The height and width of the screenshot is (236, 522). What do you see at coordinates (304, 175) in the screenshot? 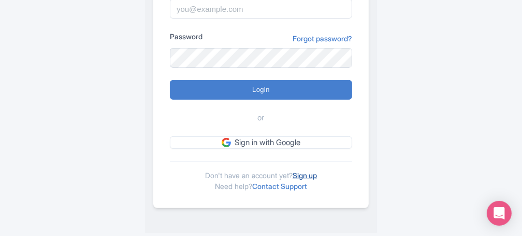
I see `a: Sign up` at bounding box center [304, 175].